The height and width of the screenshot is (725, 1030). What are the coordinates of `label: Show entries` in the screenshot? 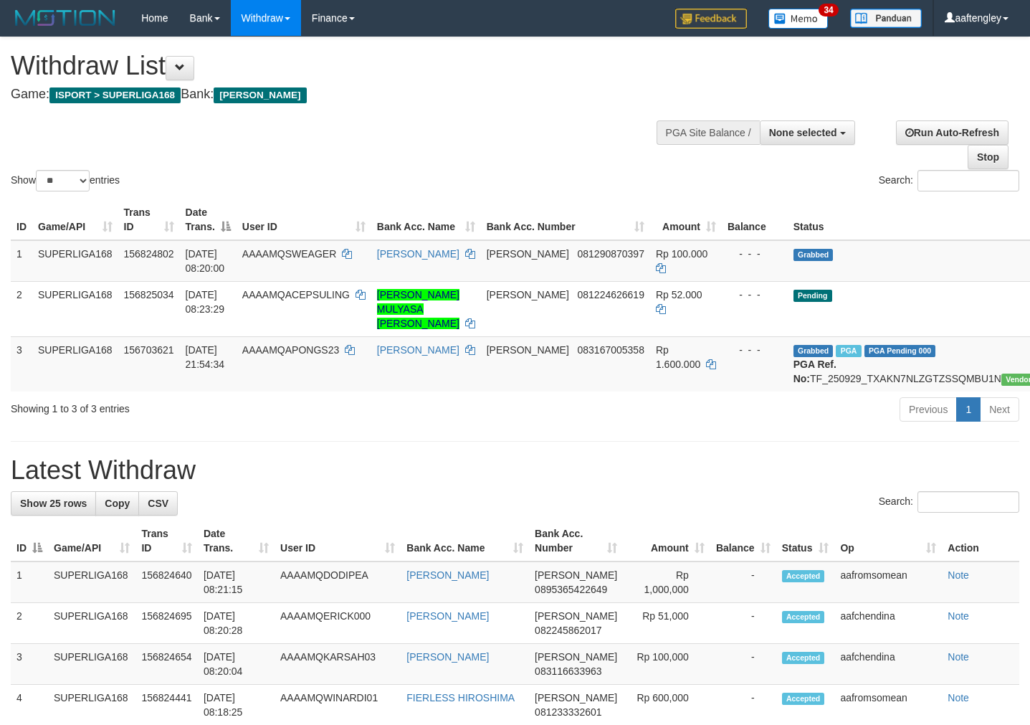 It's located at (65, 181).